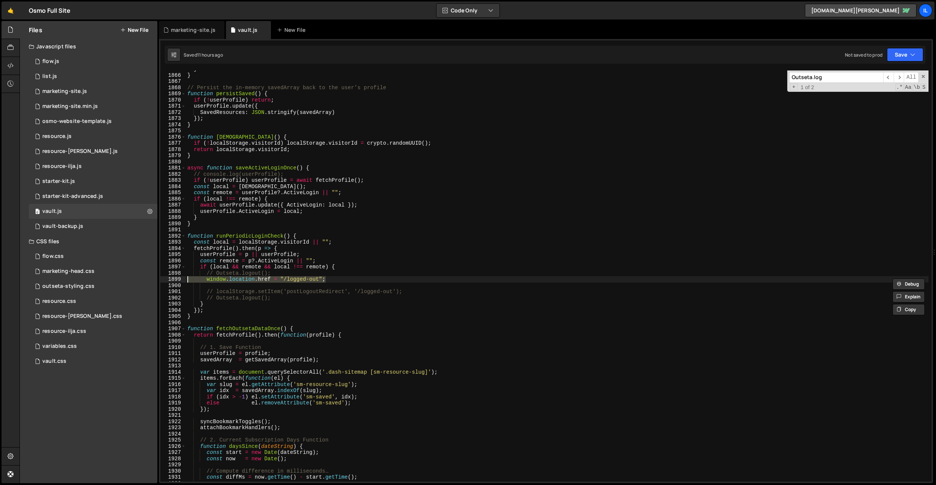 The height and width of the screenshot is (485, 936). What do you see at coordinates (173, 372) in the screenshot?
I see `div: 1914` at bounding box center [173, 372].